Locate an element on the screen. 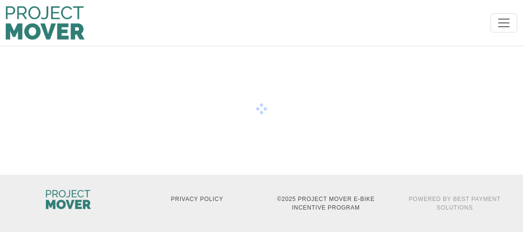 The image size is (523, 232). p: © 2025 Project MOVER E-Bike Incentive Program is located at coordinates (325, 204).